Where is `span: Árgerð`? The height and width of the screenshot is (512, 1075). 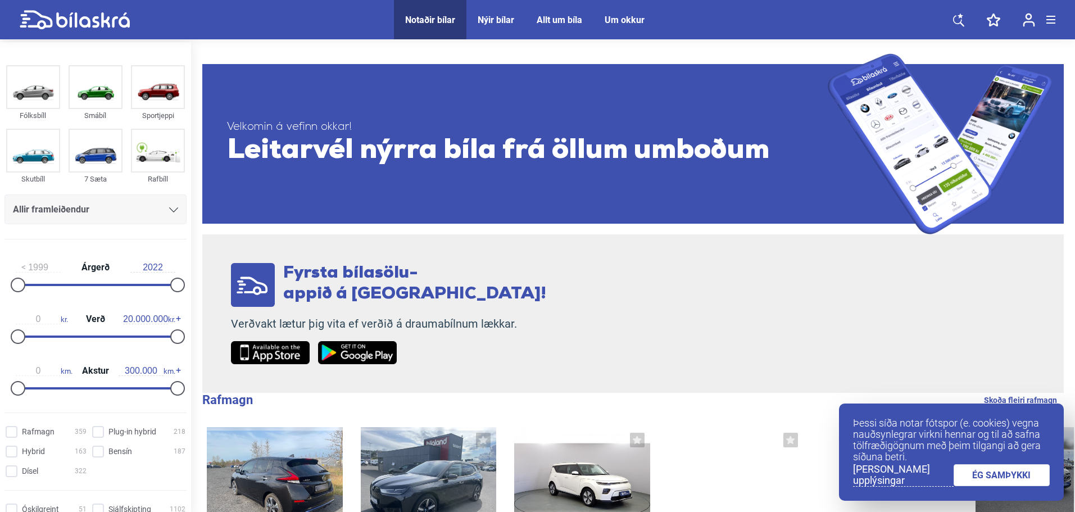
span: Árgerð is located at coordinates (96, 267).